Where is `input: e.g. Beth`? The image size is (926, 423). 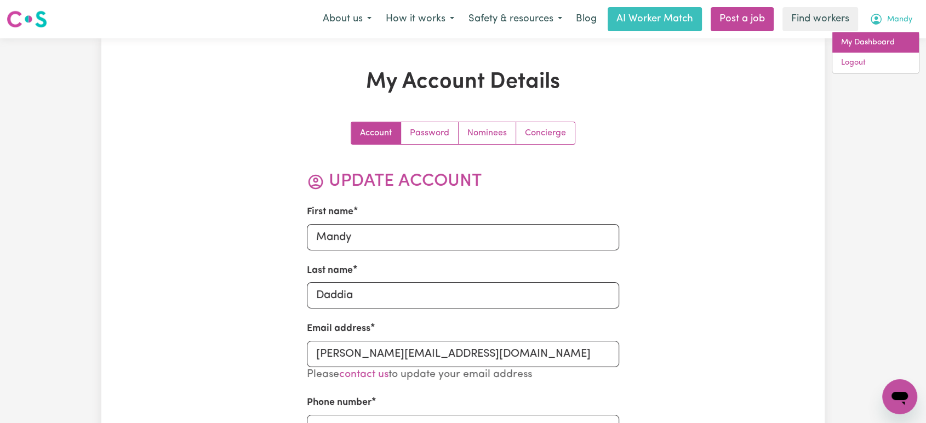
input: e.g. Beth is located at coordinates (463, 237).